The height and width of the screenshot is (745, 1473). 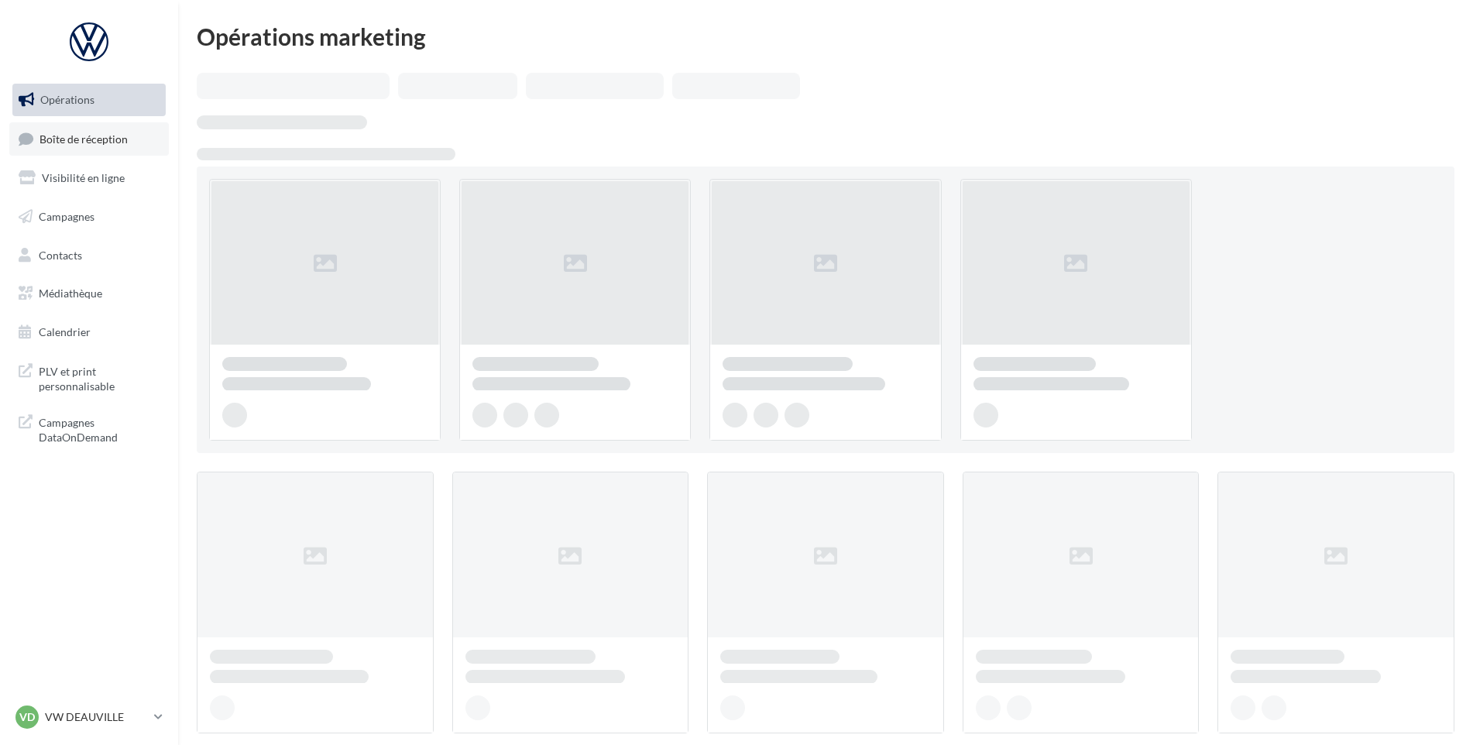 What do you see at coordinates (99, 377) in the screenshot?
I see `span: PLV et print personnalisable` at bounding box center [99, 377].